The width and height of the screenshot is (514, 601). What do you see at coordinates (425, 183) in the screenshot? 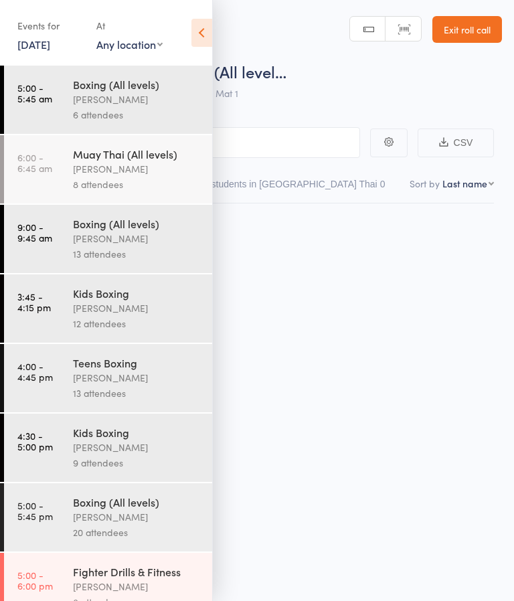
I see `label: Sort by` at bounding box center [425, 183].